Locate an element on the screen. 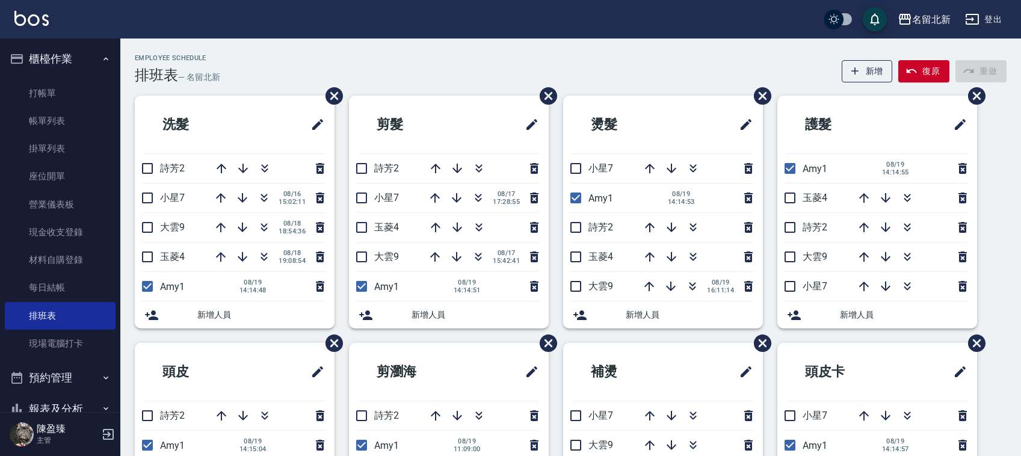 The width and height of the screenshot is (1021, 456). p: 主管 is located at coordinates (67, 440).